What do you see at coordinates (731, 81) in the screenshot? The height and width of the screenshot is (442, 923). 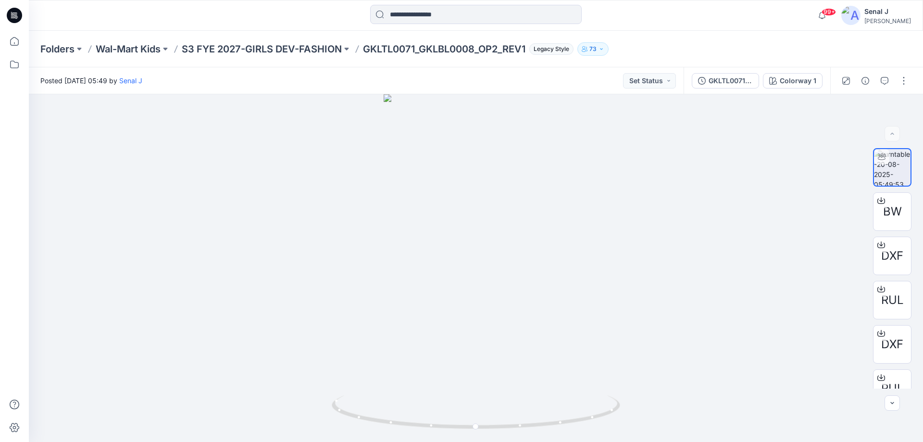 I see `div: GKLTL0071_GKLBL0008_OP2_REV1` at bounding box center [731, 81].